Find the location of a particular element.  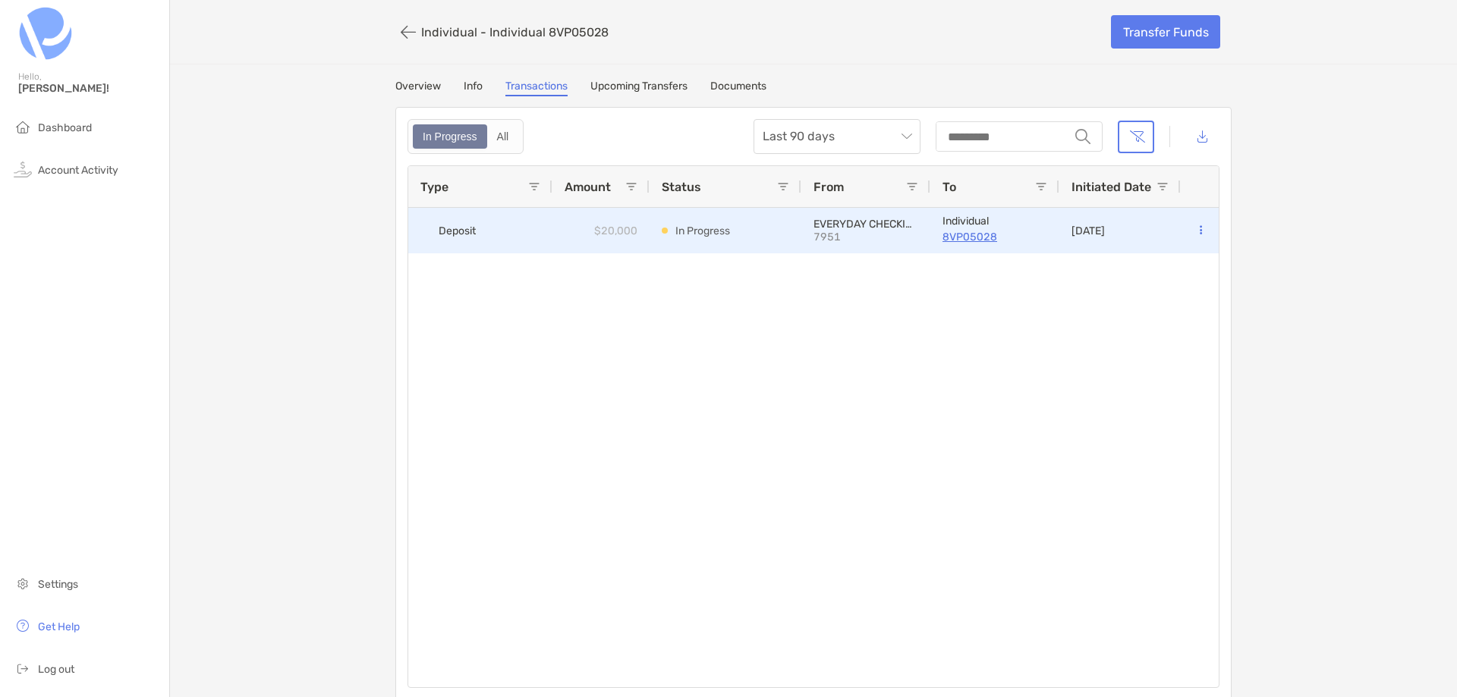

div: All is located at coordinates (503, 137).